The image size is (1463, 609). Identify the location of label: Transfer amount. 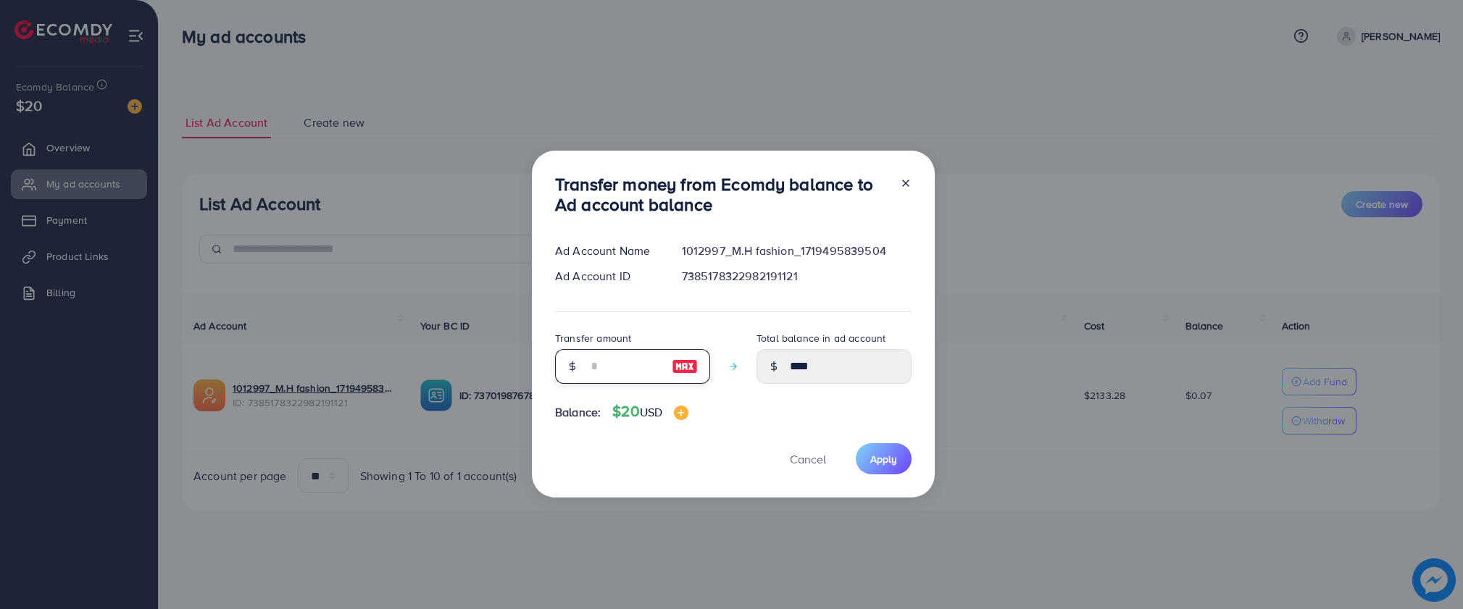
(593, 338).